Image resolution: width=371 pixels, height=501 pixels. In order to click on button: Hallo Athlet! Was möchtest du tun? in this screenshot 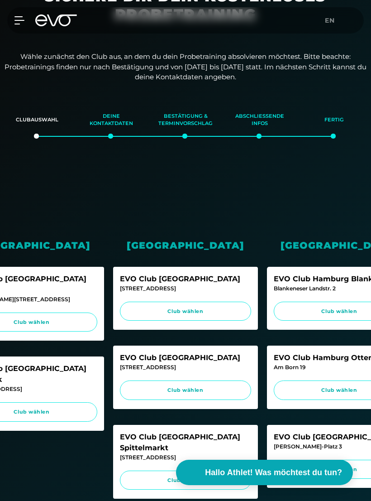, I will do `click(265, 472)`.